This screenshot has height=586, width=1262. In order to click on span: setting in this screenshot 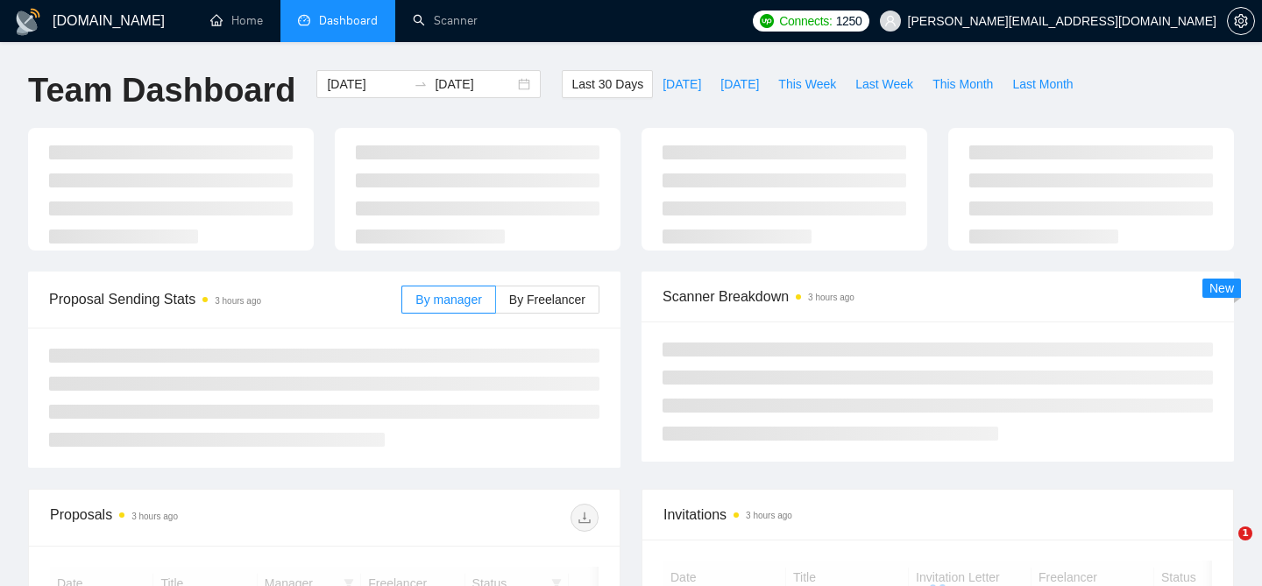, I will do `click(1241, 21)`.